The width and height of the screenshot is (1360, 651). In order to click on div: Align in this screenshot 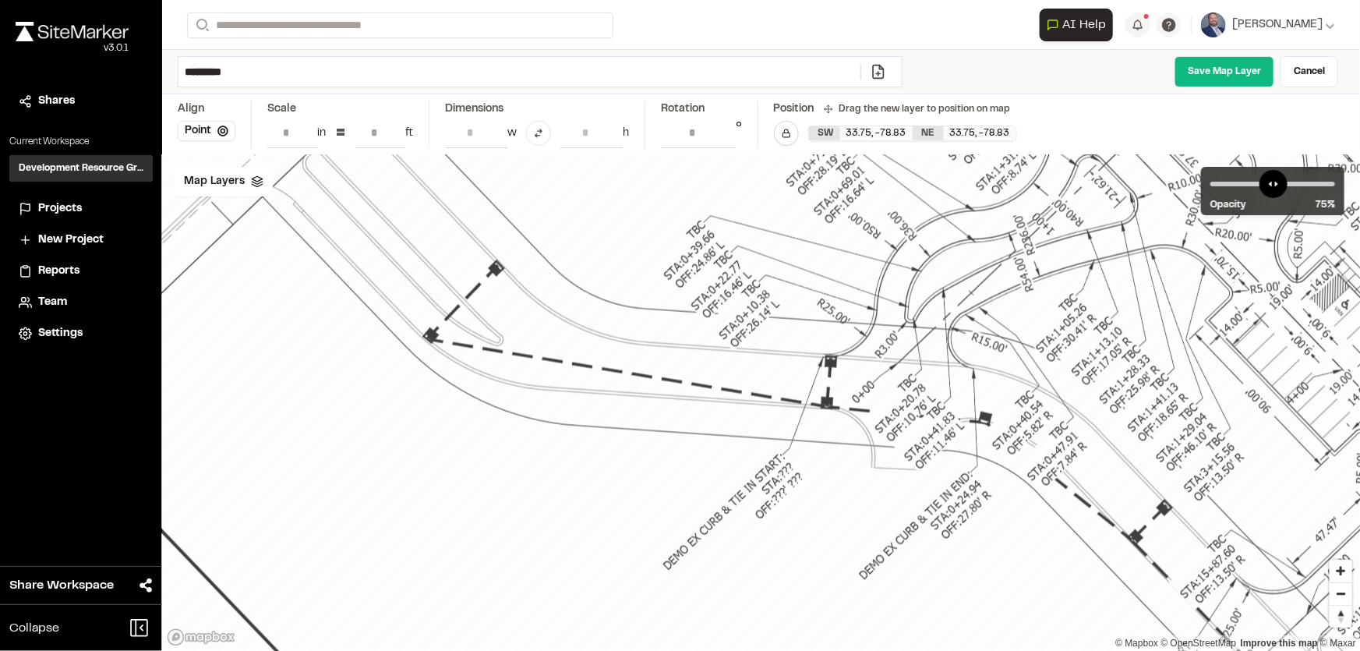, I will do `click(206, 109)`.